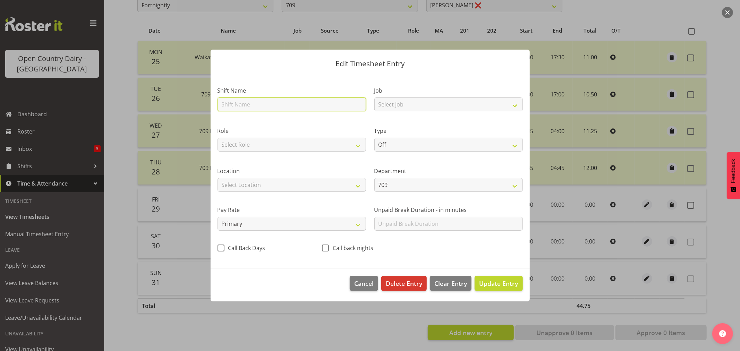 The width and height of the screenshot is (740, 351). I want to click on span: Call back nights, so click(351, 248).